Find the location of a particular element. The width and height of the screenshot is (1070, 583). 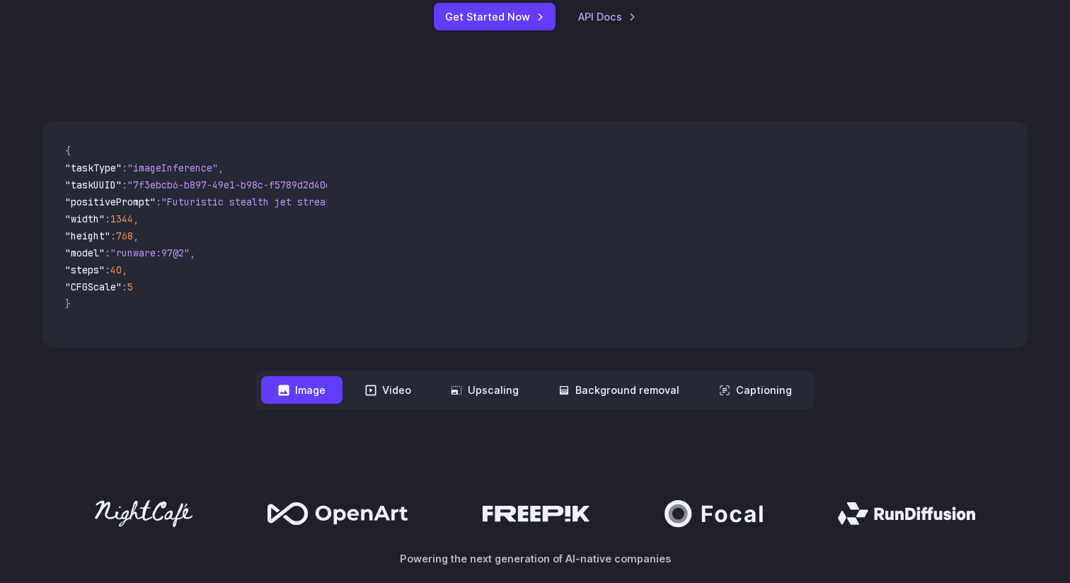

span: "runware:97@2" is located at coordinates (150, 253).